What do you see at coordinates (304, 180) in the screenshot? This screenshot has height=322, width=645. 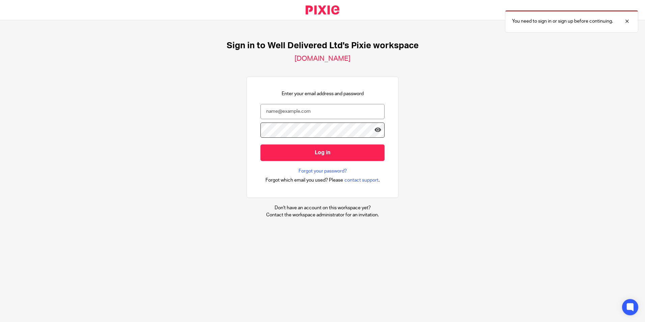 I see `span: Forgot which email you used? Please` at bounding box center [304, 180].